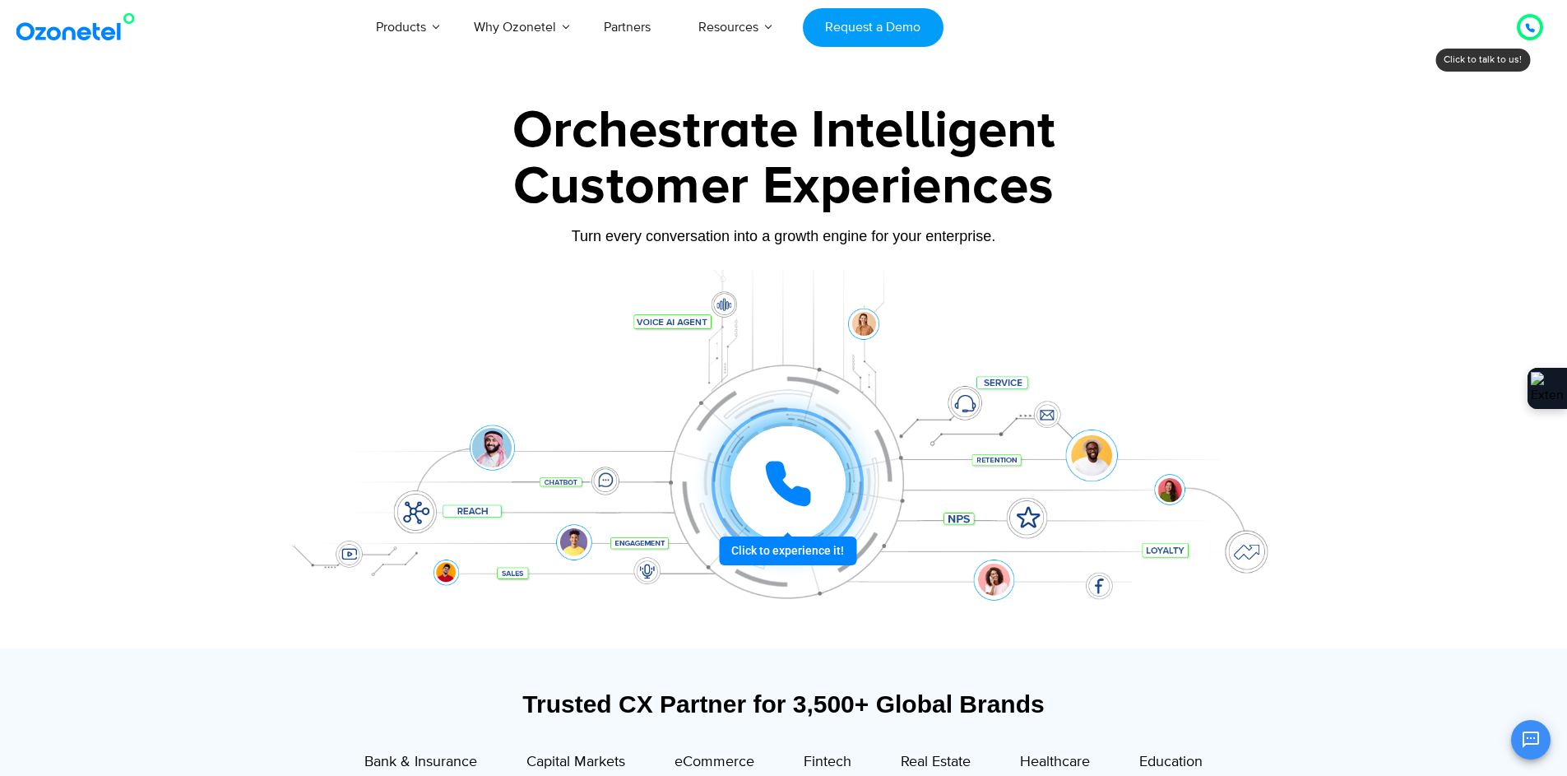  I want to click on span: Fintech, so click(827, 762).